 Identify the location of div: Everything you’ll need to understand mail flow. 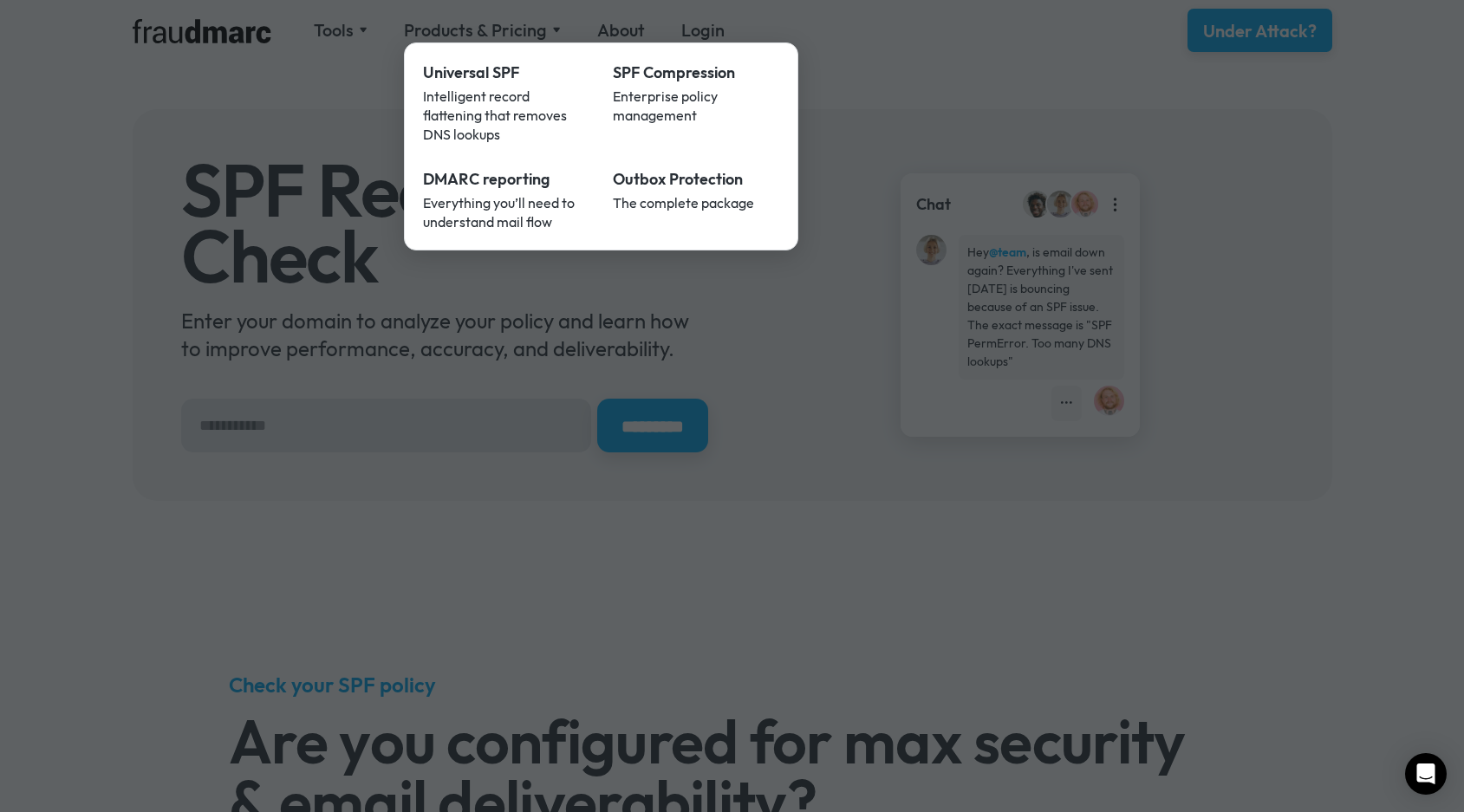
(506, 212).